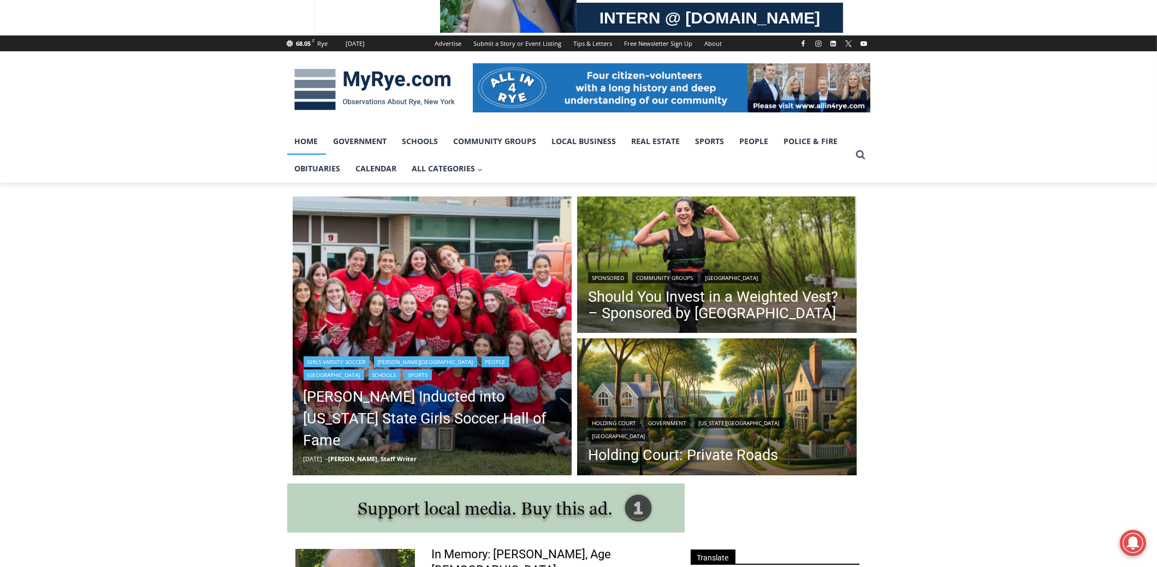 This screenshot has width=1157, height=567. What do you see at coordinates (713, 43) in the screenshot?
I see `a: About` at bounding box center [713, 43].